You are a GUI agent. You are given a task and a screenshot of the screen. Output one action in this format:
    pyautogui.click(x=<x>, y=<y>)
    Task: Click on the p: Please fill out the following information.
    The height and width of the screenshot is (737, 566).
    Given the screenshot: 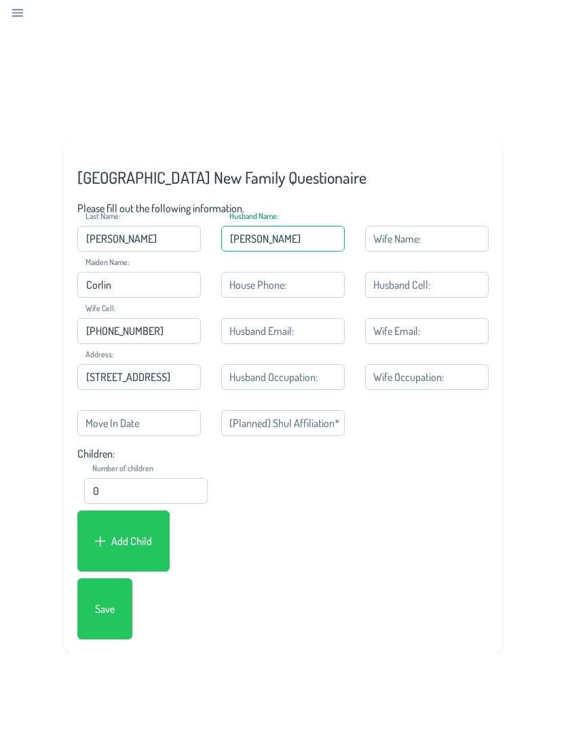 What is the action you would take?
    pyautogui.click(x=283, y=208)
    